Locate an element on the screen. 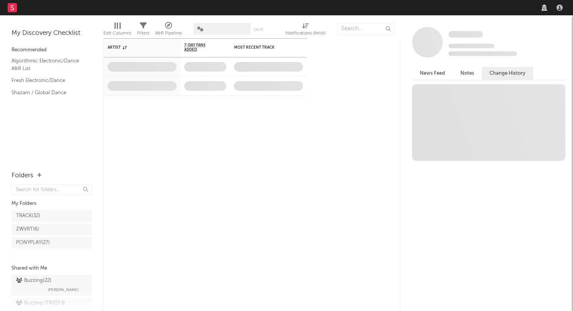 The height and width of the screenshot is (311, 573). a: Shazam / Global Dance is located at coordinates (48, 93).